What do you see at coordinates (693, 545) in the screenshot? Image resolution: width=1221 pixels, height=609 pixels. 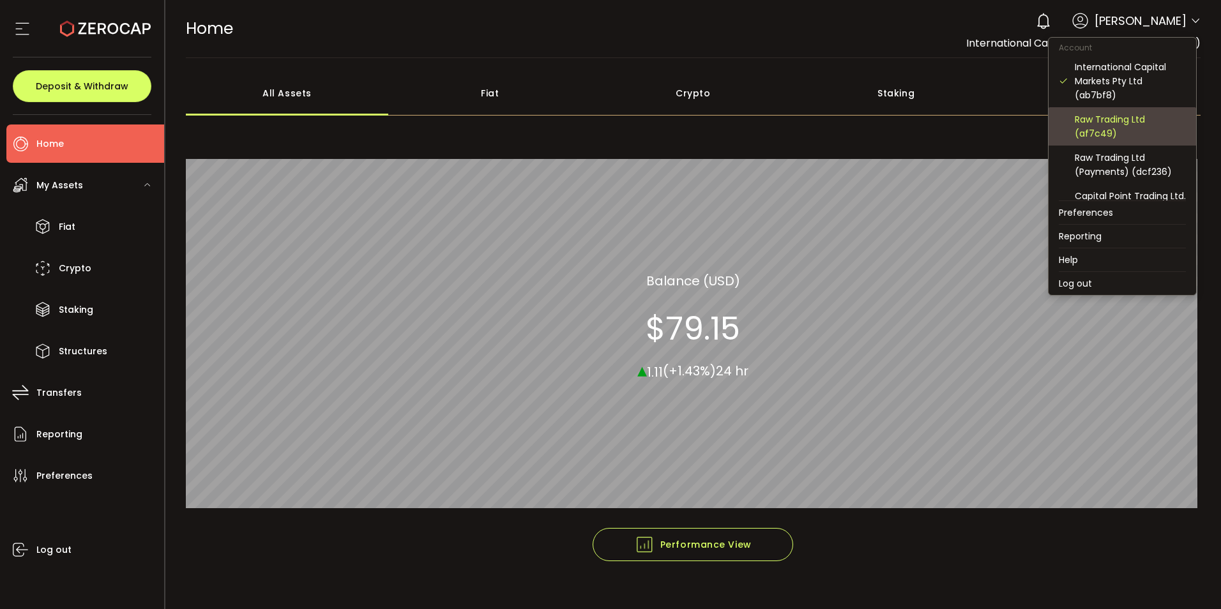 I see `span: Performance View` at bounding box center [693, 545].